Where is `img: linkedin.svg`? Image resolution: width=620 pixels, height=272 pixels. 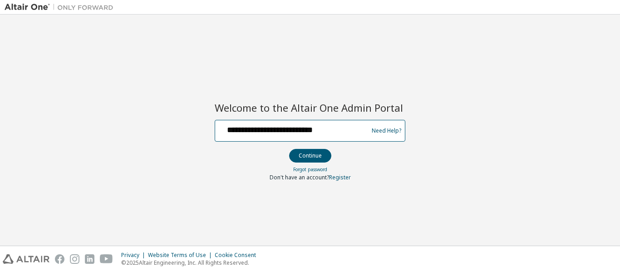 img: linkedin.svg is located at coordinates (89, 259).